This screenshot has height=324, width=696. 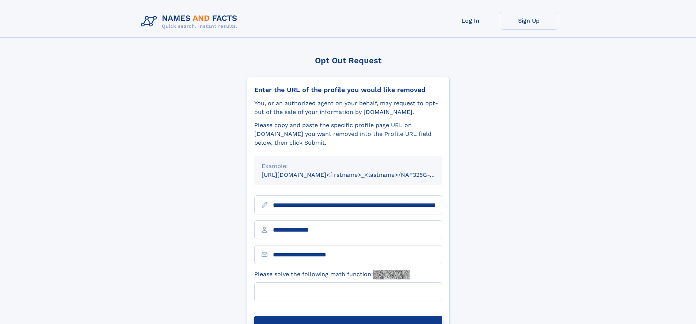 What do you see at coordinates (191, 22) in the screenshot?
I see `img: Logo Names and Facts` at bounding box center [191, 22].